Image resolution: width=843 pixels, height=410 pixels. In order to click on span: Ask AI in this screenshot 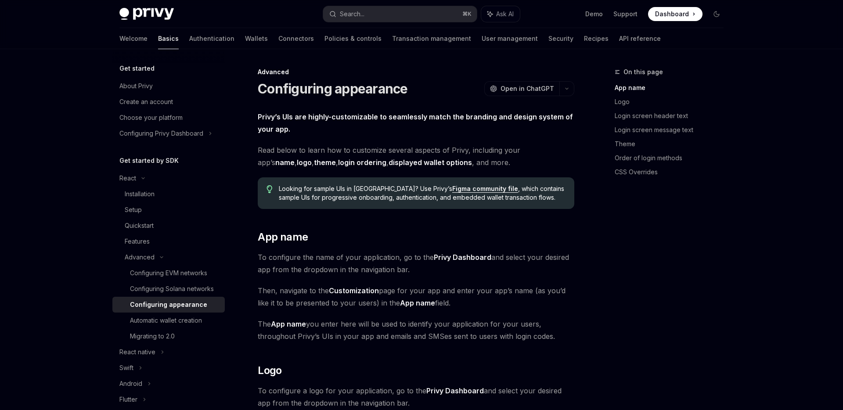, I will do `click(505, 14)`.